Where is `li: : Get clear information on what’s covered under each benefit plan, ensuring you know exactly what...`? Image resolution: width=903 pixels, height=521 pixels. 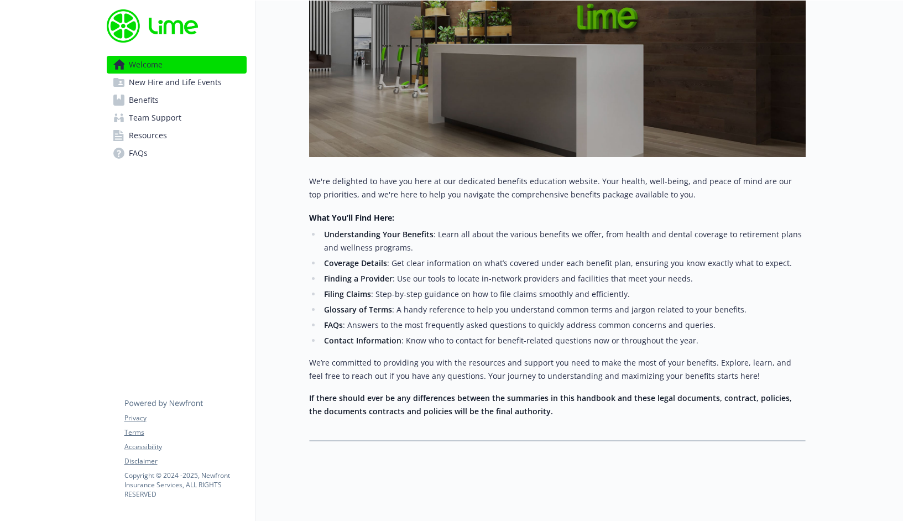
li: : Get clear information on what’s covered under each benefit plan, ensuring you know exactly what... is located at coordinates (564, 263).